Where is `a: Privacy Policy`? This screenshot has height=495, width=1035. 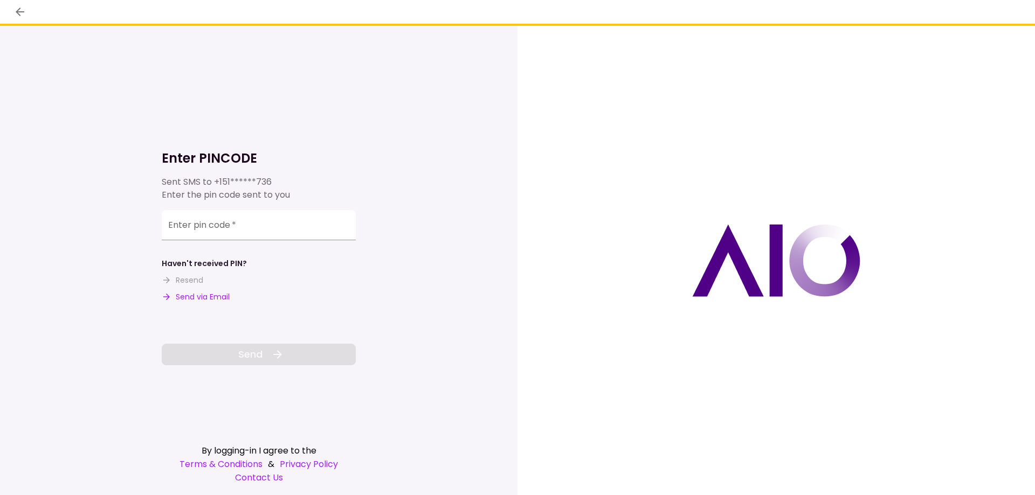 a: Privacy Policy is located at coordinates (309, 464).